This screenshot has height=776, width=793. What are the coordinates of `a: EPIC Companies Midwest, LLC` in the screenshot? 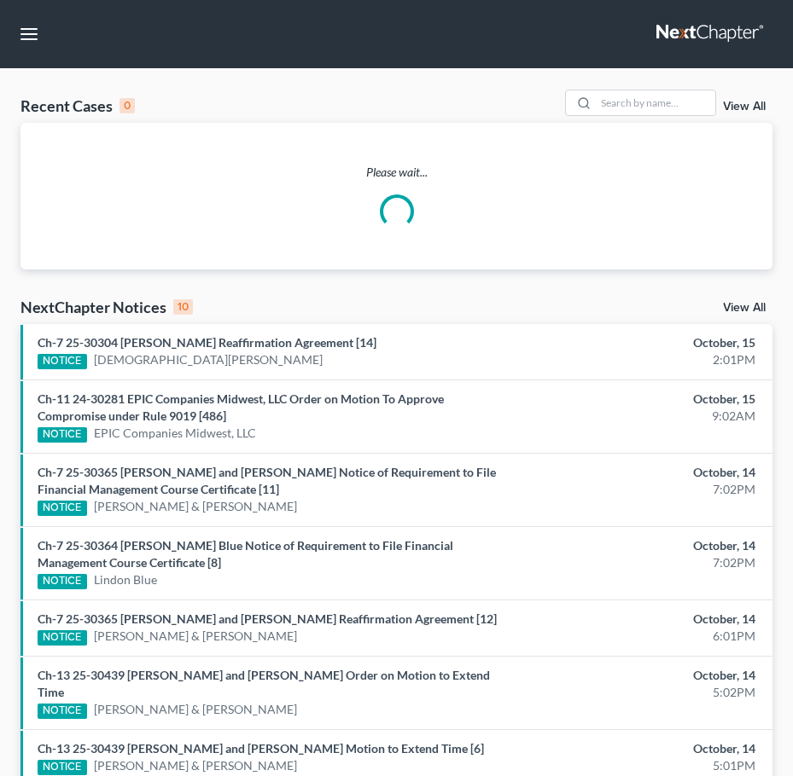 It's located at (175, 433).